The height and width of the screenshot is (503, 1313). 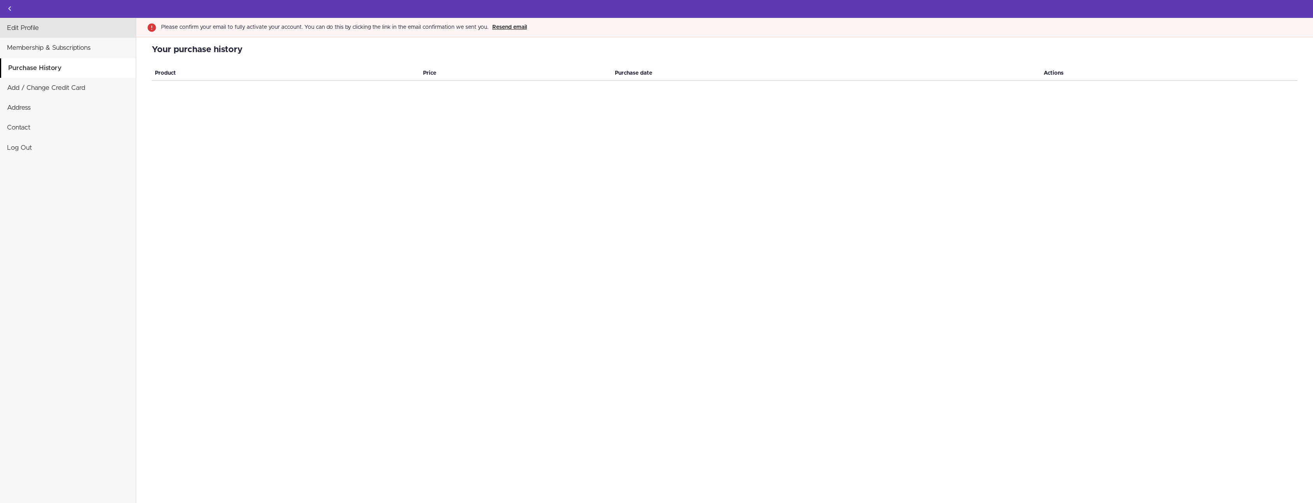 I want to click on svg: Back to courses, so click(x=10, y=9).